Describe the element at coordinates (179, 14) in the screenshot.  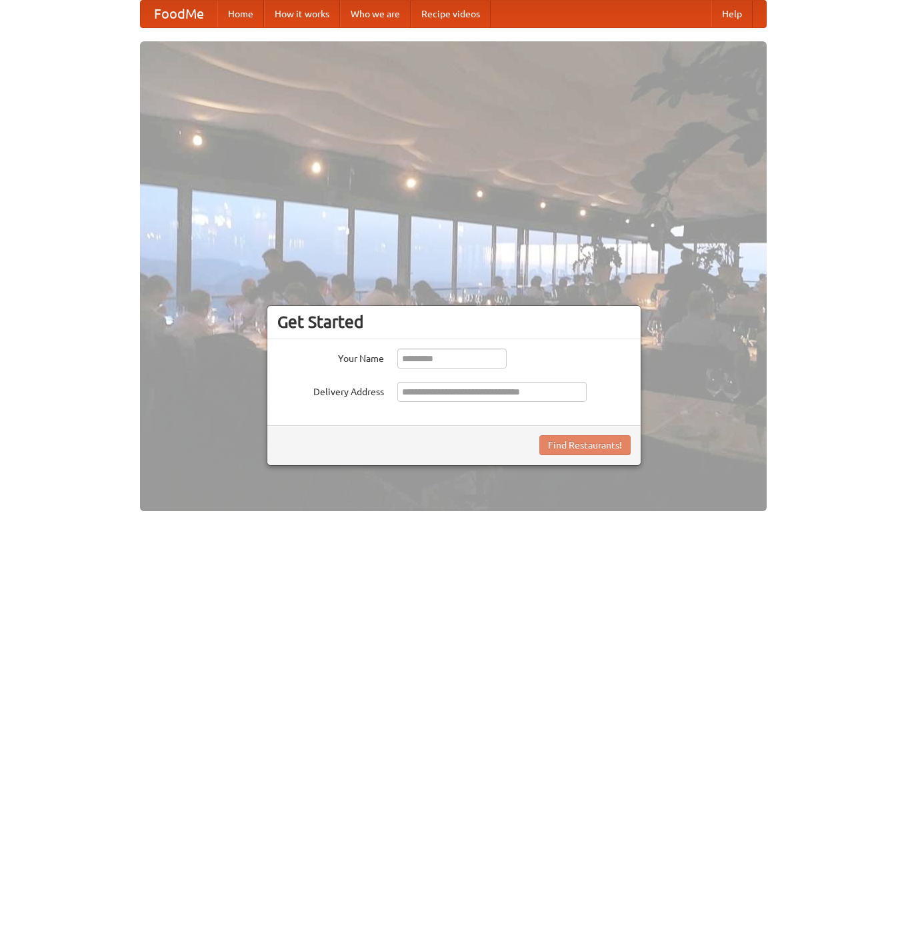
I see `a: FoodMe` at that location.